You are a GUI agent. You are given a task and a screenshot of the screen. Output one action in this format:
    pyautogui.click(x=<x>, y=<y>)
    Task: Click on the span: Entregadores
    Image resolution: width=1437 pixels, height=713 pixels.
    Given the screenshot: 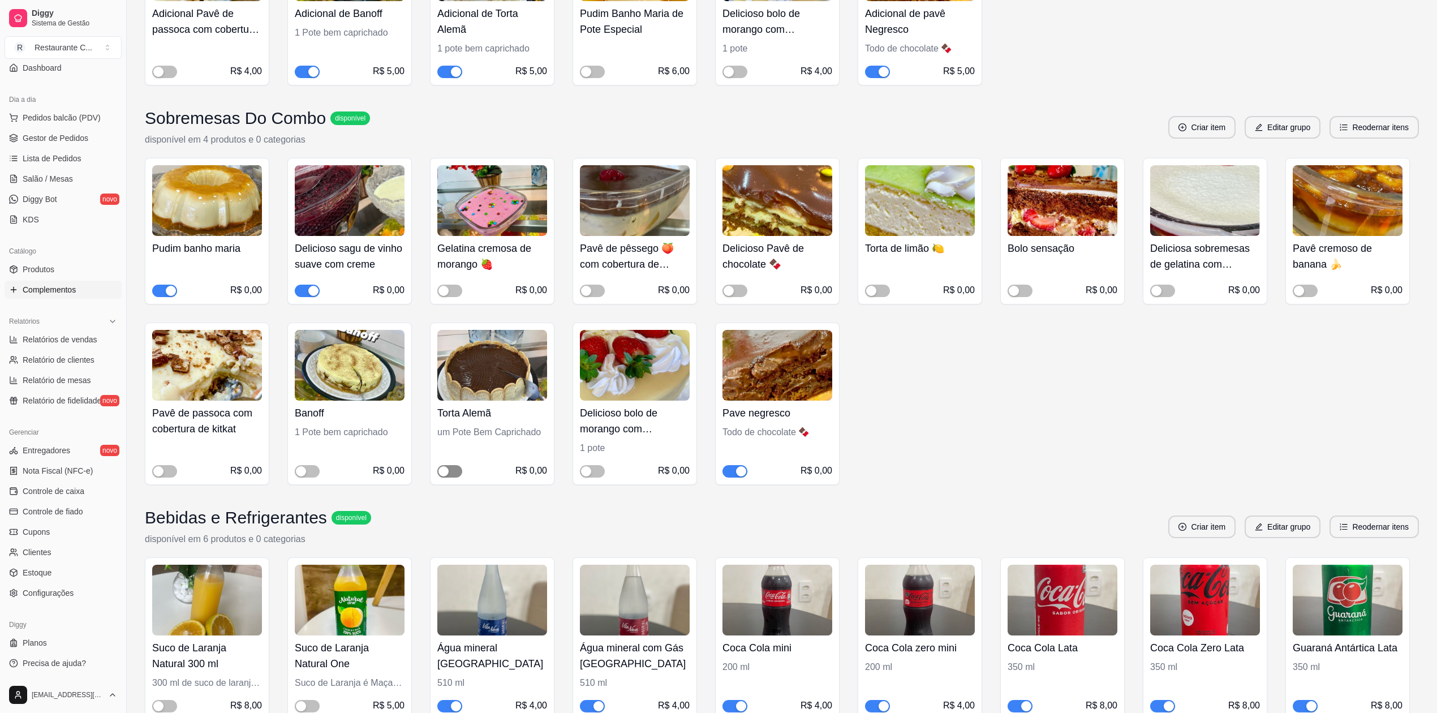 What is the action you would take?
    pyautogui.click(x=46, y=450)
    